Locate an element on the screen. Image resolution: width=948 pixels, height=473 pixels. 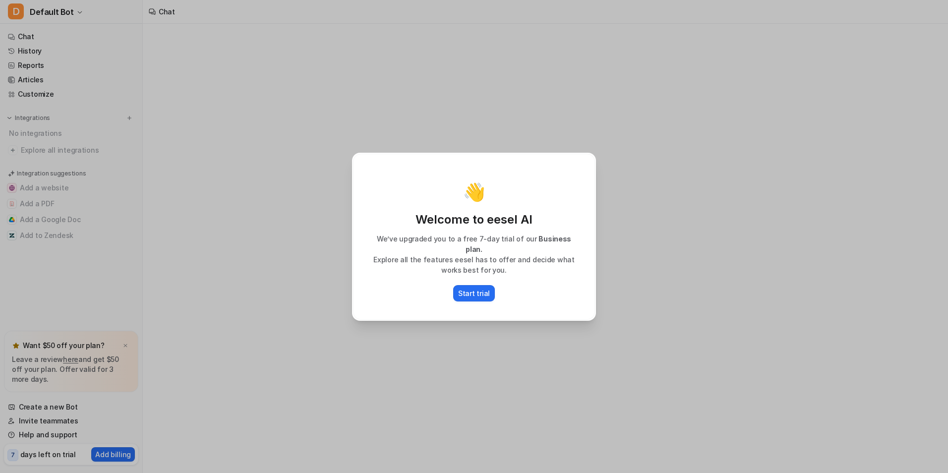
p: Welcome to eesel AI is located at coordinates (474, 220).